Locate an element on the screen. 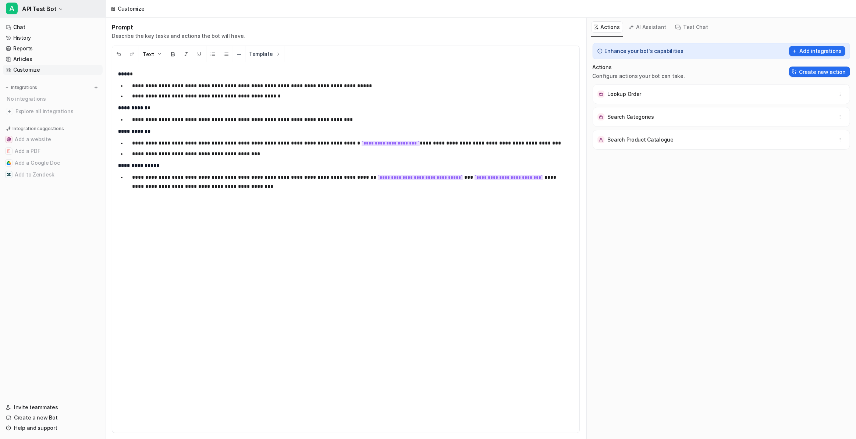 This screenshot has width=856, height=439. button: Test Chat is located at coordinates (692, 27).